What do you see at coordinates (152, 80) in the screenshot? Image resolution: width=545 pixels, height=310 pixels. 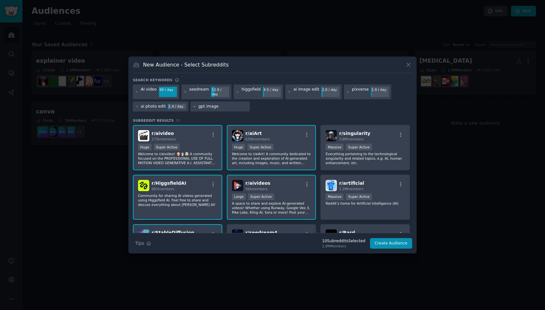 I see `h3: Search keywords` at bounding box center [152, 80].